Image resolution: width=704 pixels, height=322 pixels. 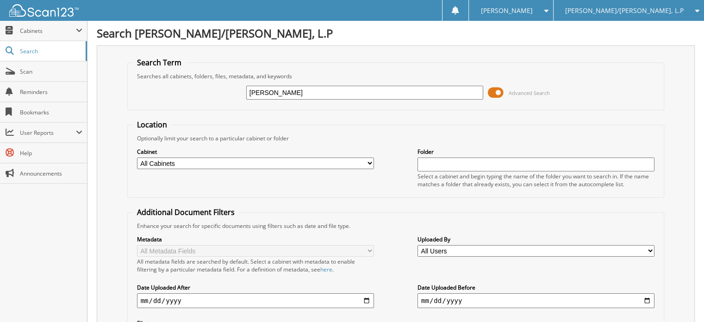 What do you see at coordinates (256, 239) in the screenshot?
I see `label: Metadata` at bounding box center [256, 239].